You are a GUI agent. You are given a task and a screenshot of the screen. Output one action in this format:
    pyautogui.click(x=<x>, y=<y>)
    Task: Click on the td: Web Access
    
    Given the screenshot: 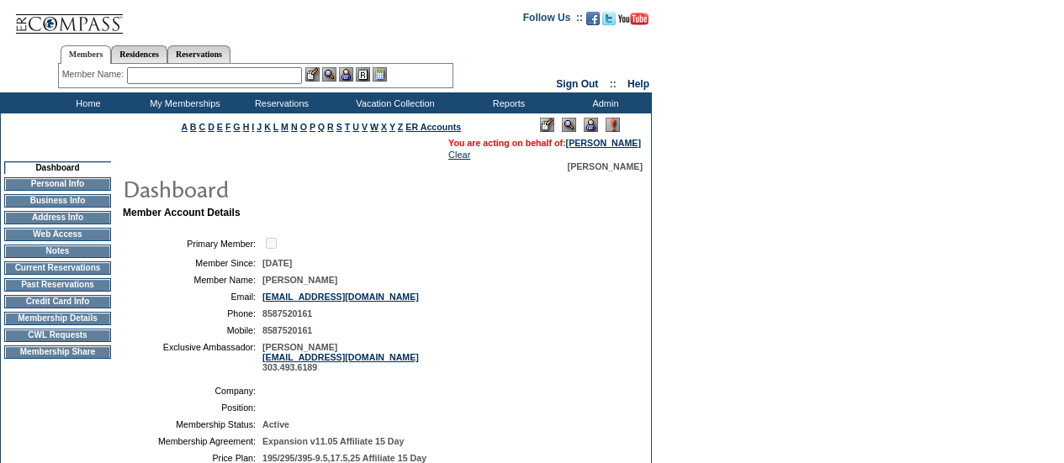 What is the action you would take?
    pyautogui.click(x=57, y=235)
    